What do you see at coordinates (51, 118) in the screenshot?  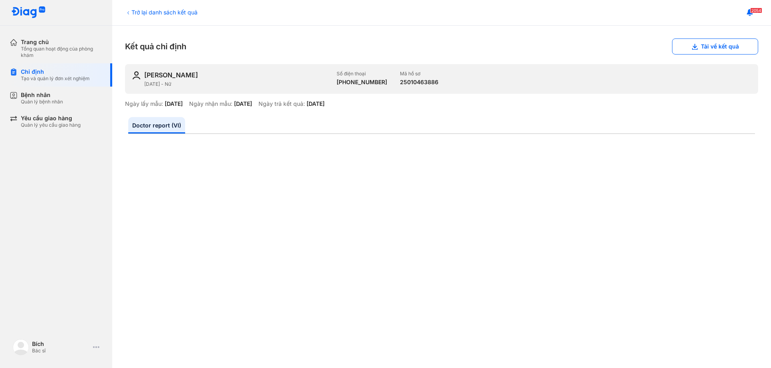 I see `div: Yêu cầu giao hàng` at bounding box center [51, 118].